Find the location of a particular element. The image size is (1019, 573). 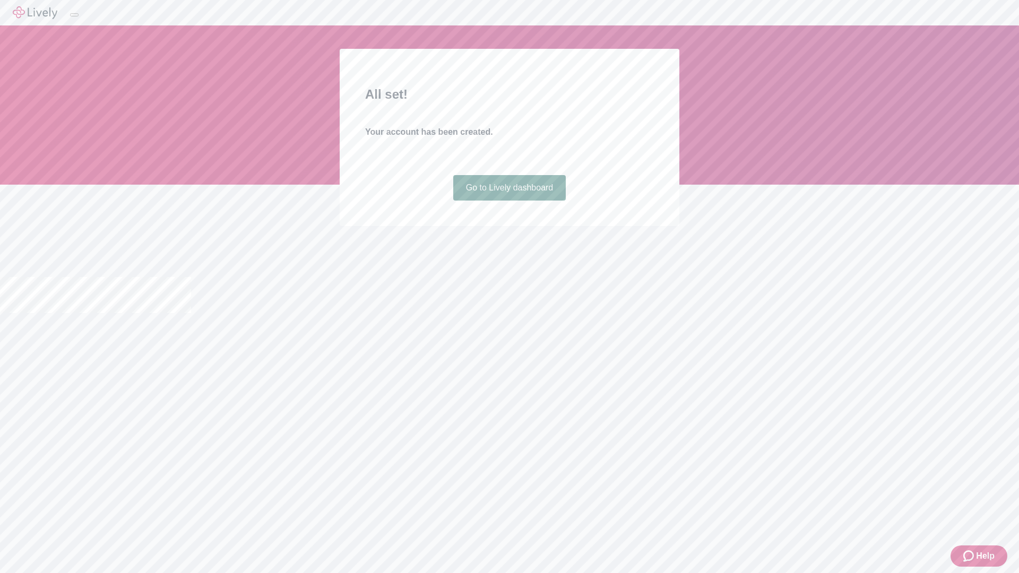

button: Log out is located at coordinates (74, 15).